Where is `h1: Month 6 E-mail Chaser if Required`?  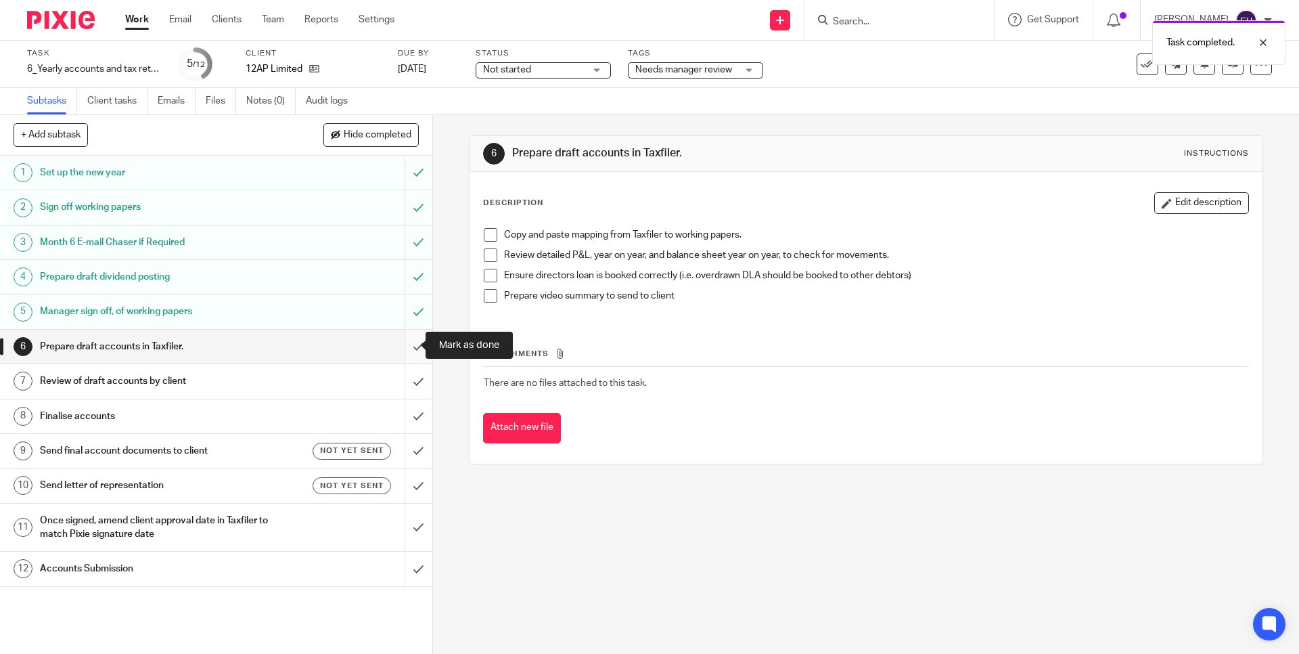
h1: Month 6 E-mail Chaser if Required is located at coordinates (157, 242).